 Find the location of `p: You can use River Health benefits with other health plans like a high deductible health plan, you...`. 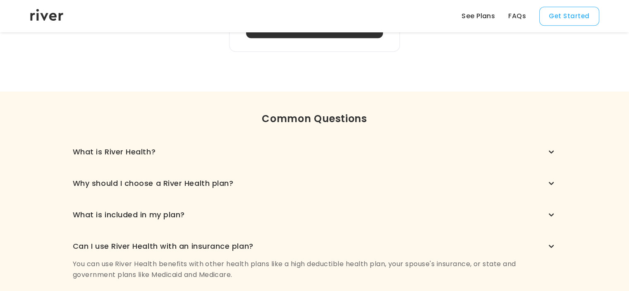

p: You can use River Health benefits with other health plans like a high deductible health plan, you... is located at coordinates (315, 269).